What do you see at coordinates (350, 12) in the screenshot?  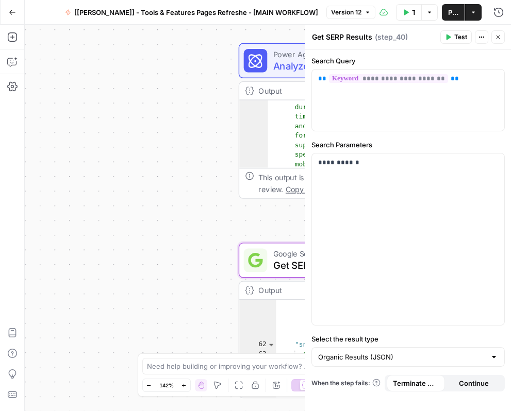 I see `button: Version 12` at bounding box center [350, 12].